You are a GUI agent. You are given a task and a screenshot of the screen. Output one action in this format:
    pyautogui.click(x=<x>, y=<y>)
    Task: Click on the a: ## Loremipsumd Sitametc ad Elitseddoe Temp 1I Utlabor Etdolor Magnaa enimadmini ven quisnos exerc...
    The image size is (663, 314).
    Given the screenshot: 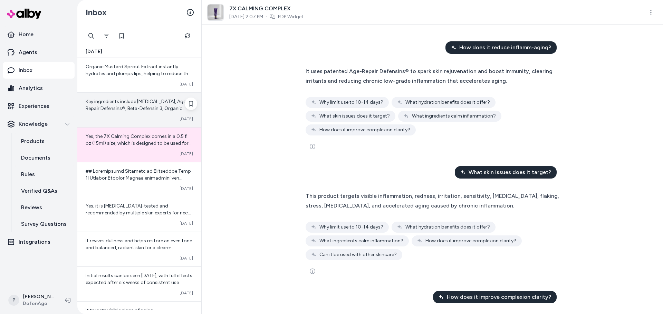 What is the action you would take?
    pyautogui.click(x=139, y=179)
    